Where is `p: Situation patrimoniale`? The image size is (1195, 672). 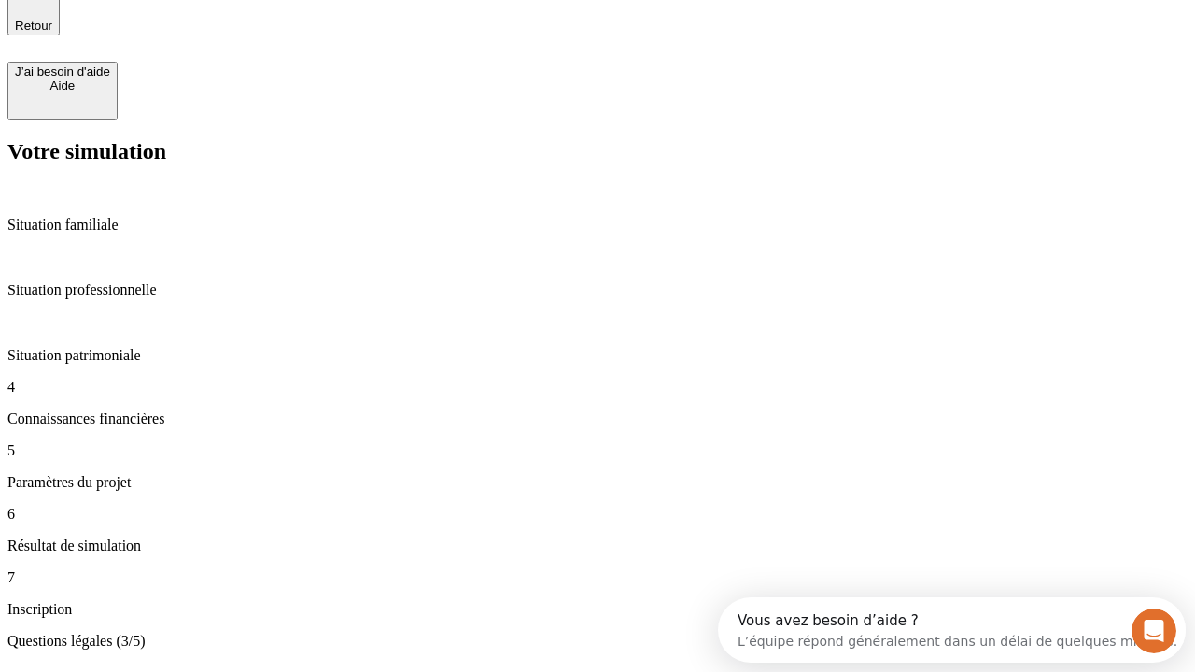
p: Situation patrimoniale is located at coordinates (597, 356).